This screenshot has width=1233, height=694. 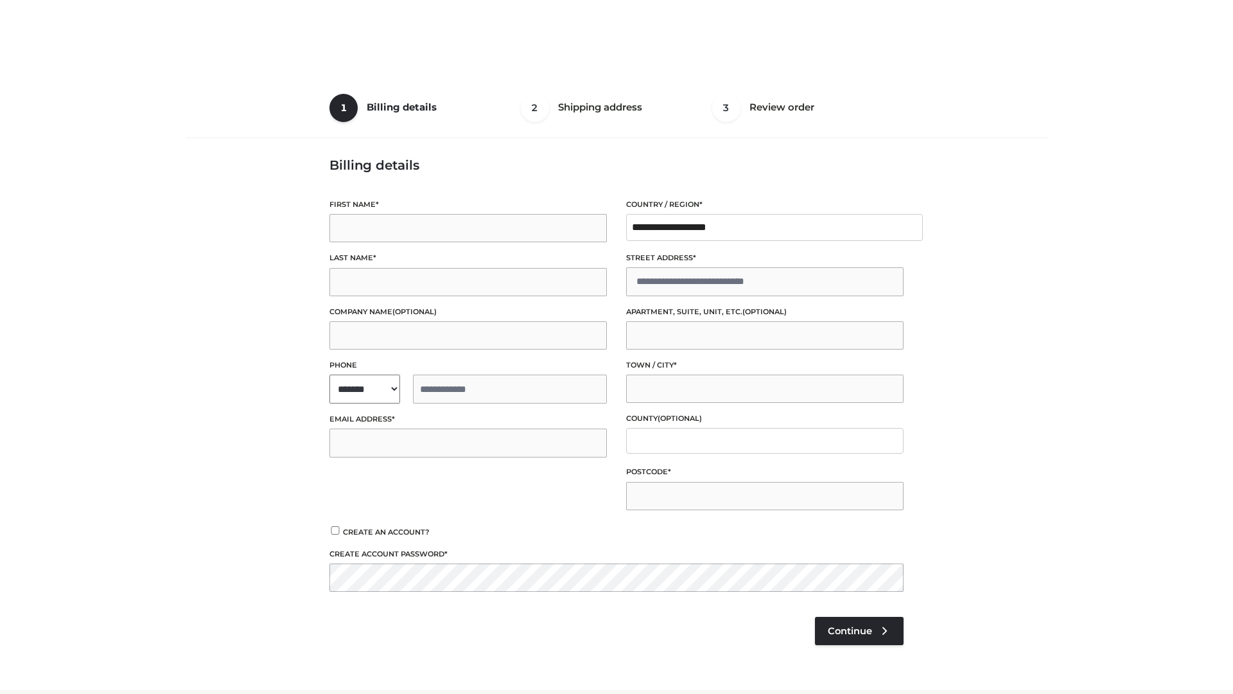 I want to click on span: Continue, so click(x=850, y=631).